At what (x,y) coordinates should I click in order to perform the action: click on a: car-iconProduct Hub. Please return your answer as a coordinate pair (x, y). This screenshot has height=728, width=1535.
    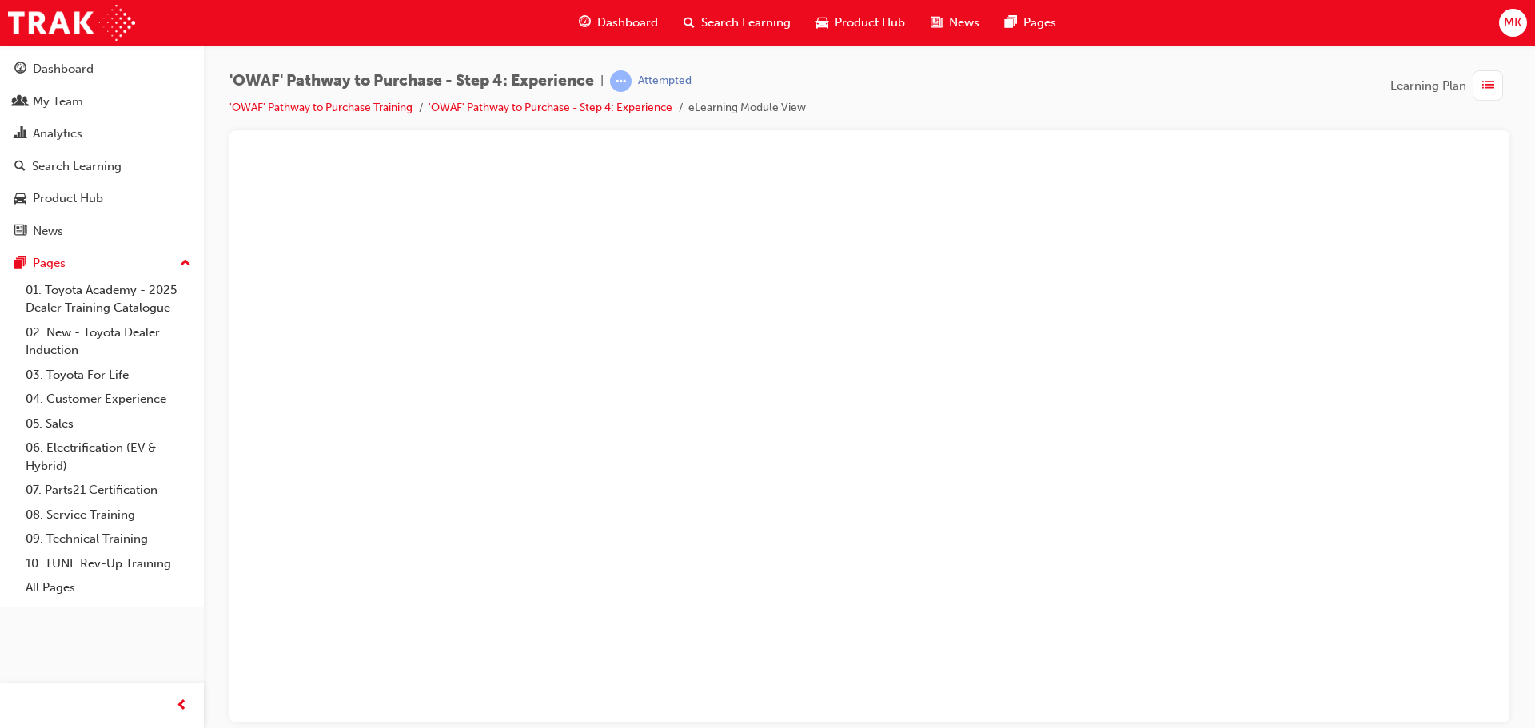
    Looking at the image, I should click on (860, 22).